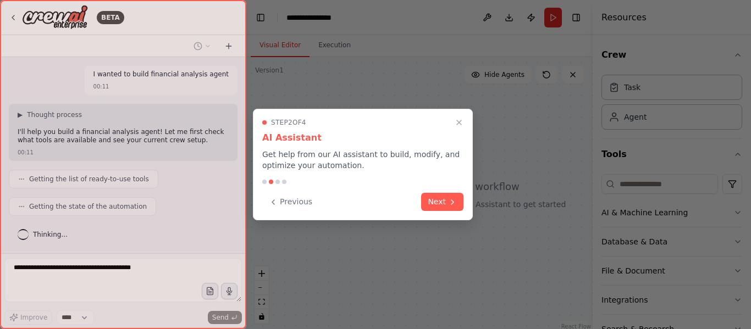 The width and height of the screenshot is (751, 329). Describe the element at coordinates (261, 18) in the screenshot. I see `button: Hide left sidebar` at that location.